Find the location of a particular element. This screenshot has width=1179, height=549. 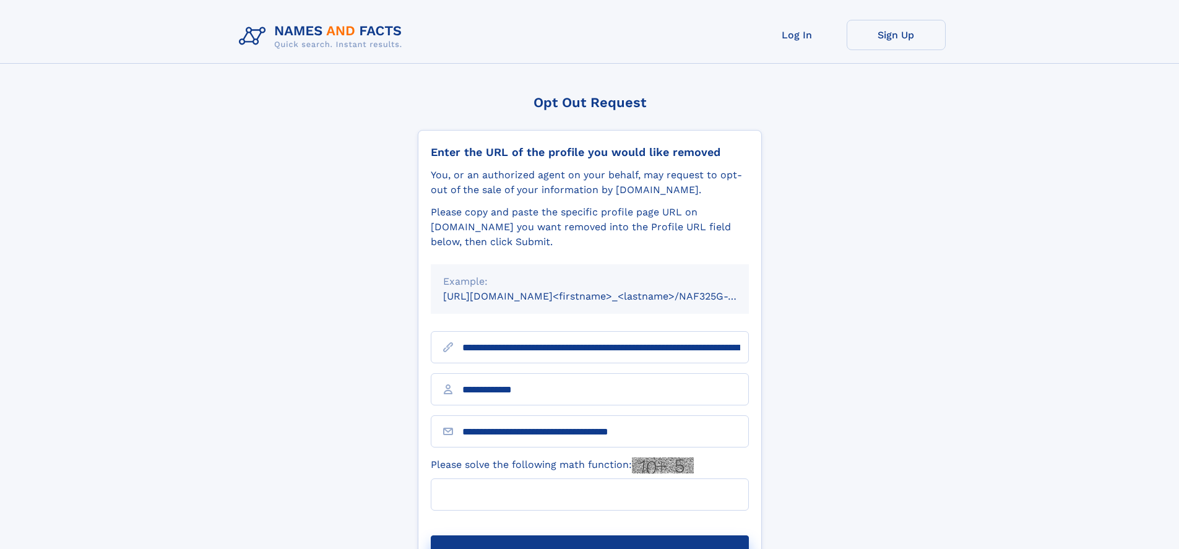

div: Opt Out Request is located at coordinates (590, 102).